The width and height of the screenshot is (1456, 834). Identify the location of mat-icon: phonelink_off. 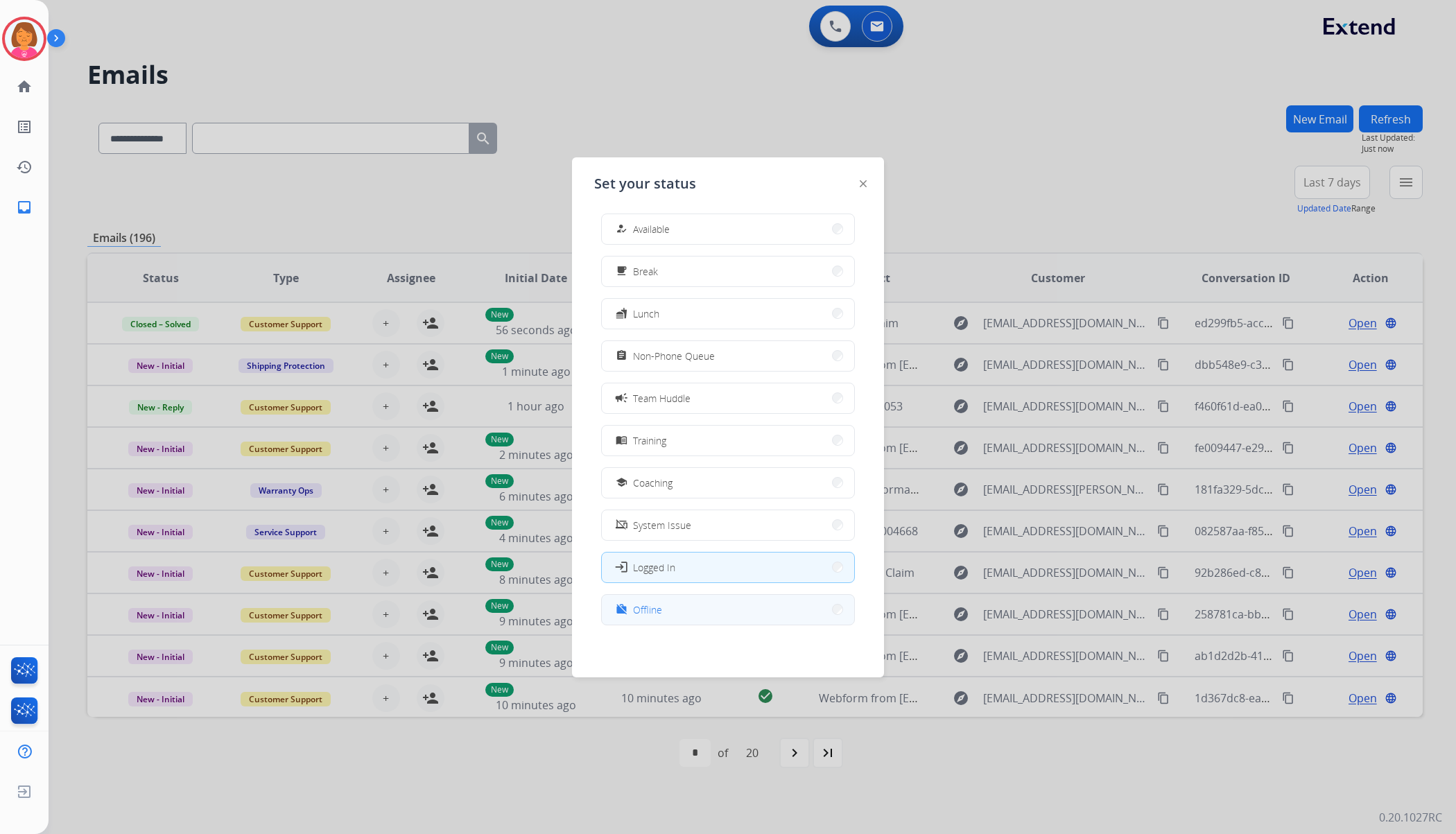
(621, 525).